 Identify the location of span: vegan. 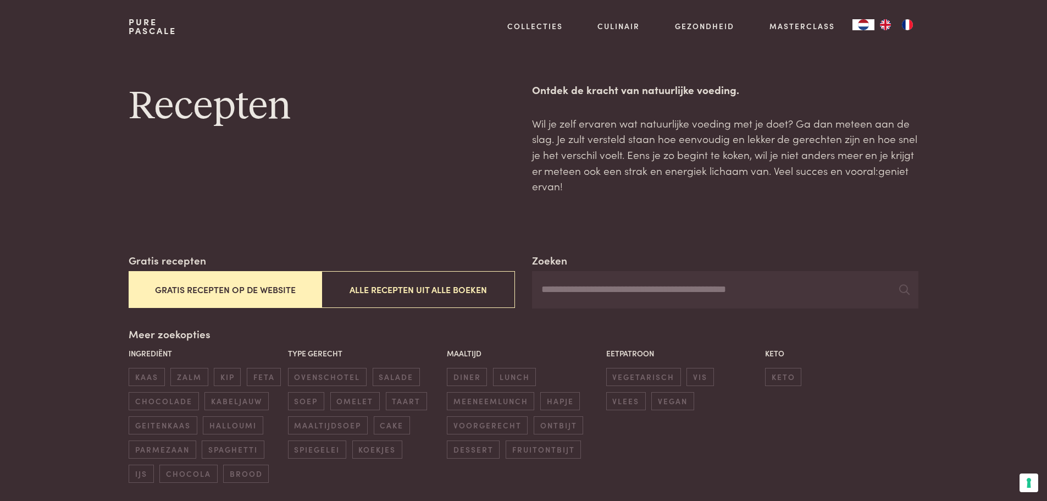
(672, 401).